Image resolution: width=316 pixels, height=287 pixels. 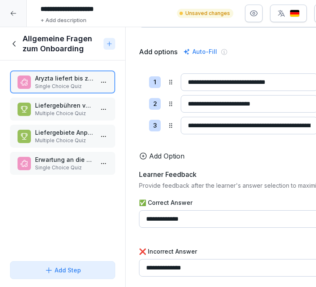 I want to click on div: Aryzta liefert bis zu 3 x die Woche aus: Wann muss die Ware entgegengenommen werden?Single Choice..., so click(x=63, y=82).